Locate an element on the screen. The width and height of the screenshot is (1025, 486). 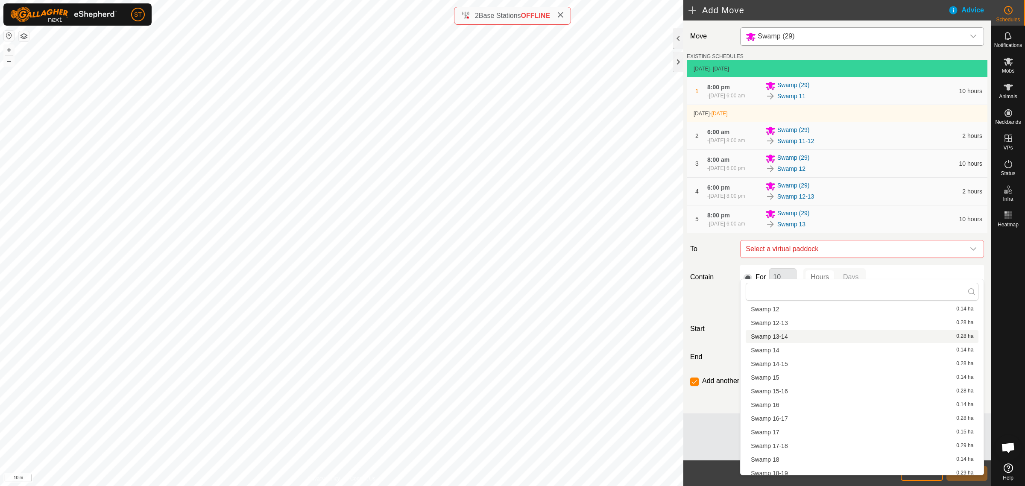
button: Map Layers is located at coordinates (24, 36).